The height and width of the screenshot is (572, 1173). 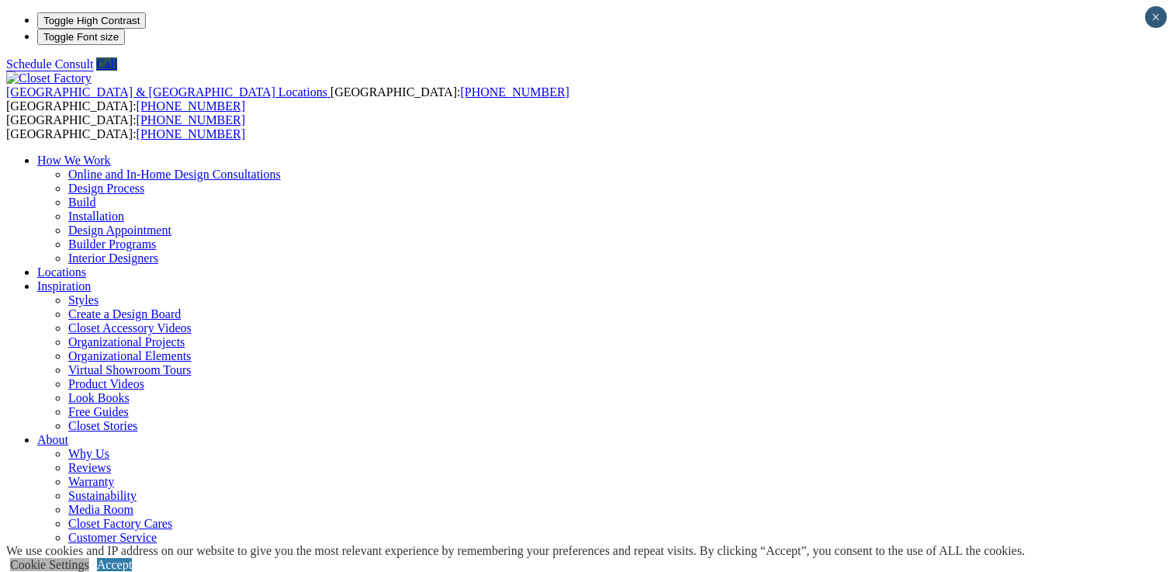 What do you see at coordinates (106, 64) in the screenshot?
I see `a: Call` at bounding box center [106, 64].